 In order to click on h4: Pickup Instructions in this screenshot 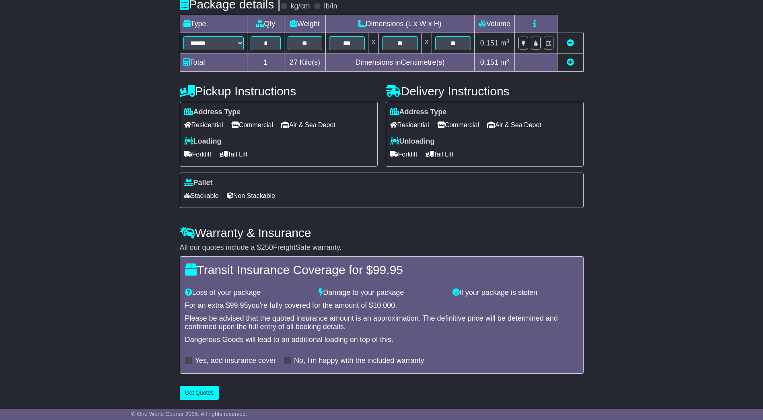, I will do `click(279, 91)`.